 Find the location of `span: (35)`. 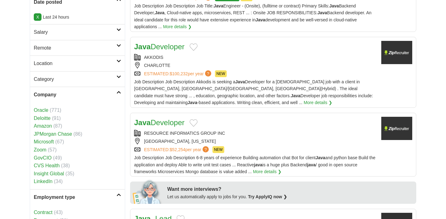

span: (35) is located at coordinates (70, 173).